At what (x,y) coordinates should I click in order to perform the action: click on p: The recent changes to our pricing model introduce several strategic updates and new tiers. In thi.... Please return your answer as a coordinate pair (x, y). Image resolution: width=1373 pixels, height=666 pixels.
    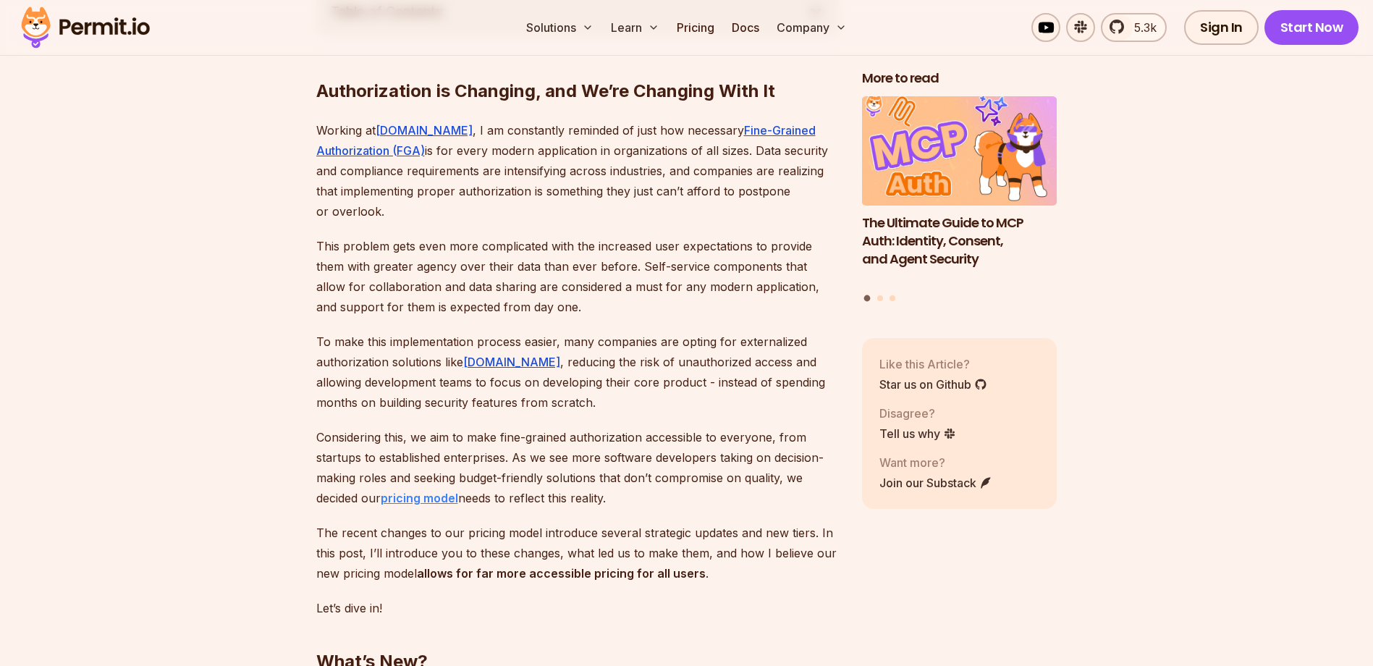
    Looking at the image, I should click on (578, 553).